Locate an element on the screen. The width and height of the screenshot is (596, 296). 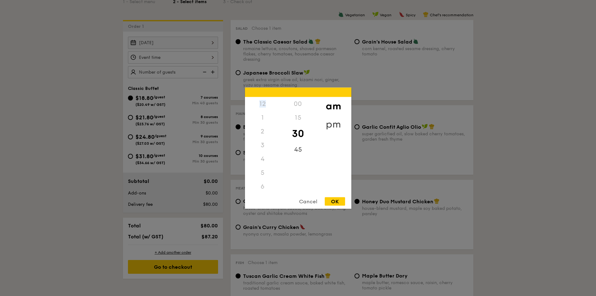
div: am is located at coordinates (333, 106).